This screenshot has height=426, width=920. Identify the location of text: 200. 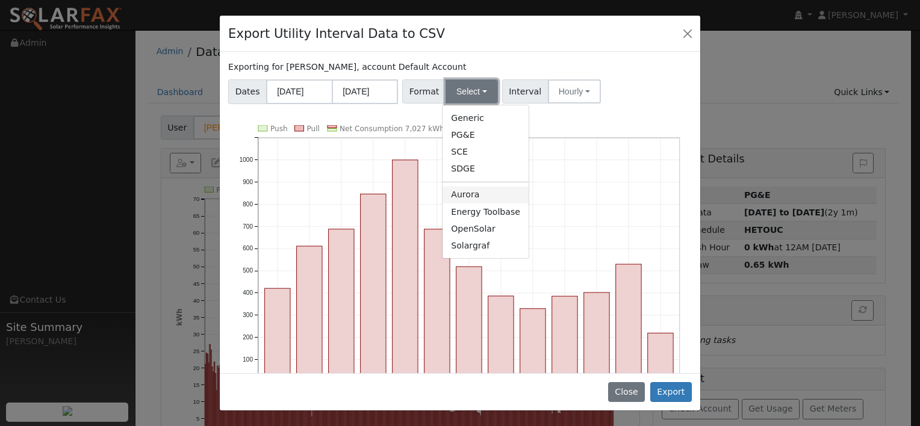
(247, 337).